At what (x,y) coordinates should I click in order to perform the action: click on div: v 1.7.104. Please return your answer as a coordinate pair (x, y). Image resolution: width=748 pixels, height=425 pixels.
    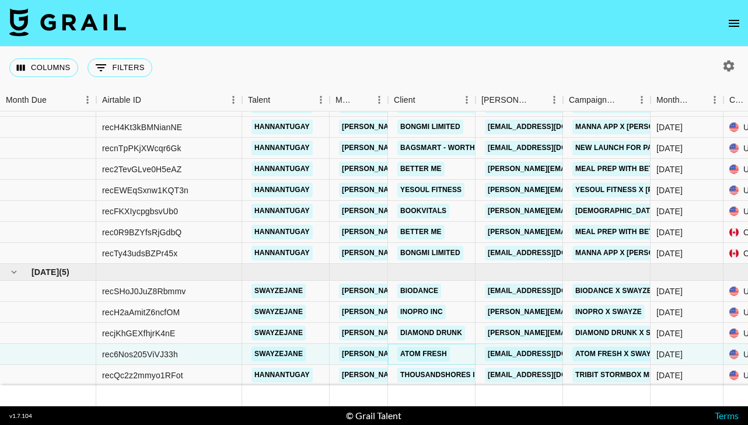
    Looking at the image, I should click on (20, 415).